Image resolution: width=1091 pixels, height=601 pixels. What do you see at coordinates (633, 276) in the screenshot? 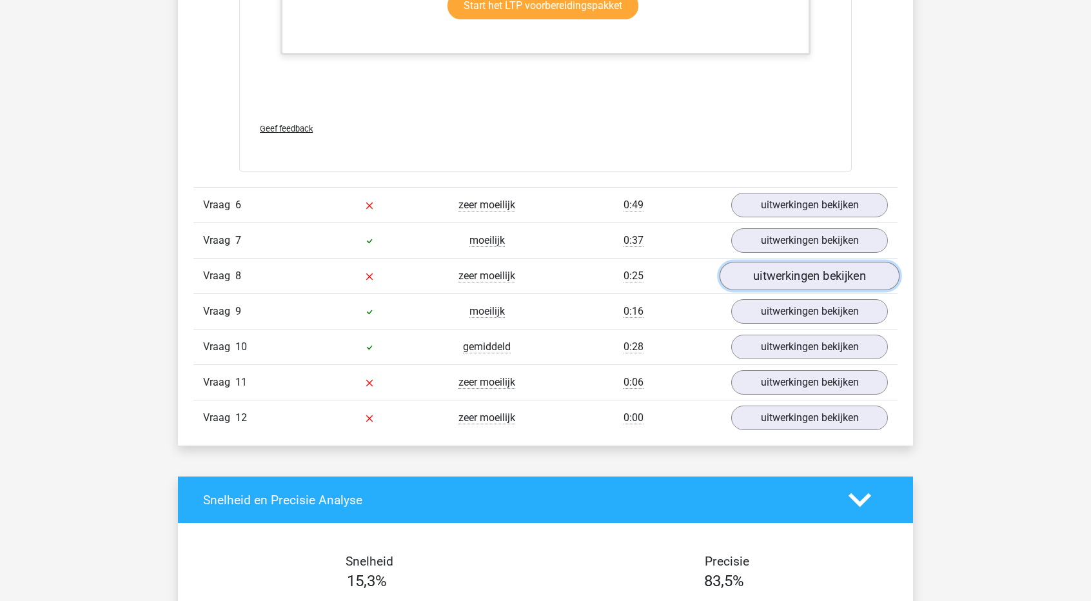
I see `span: 0:25` at bounding box center [633, 276].